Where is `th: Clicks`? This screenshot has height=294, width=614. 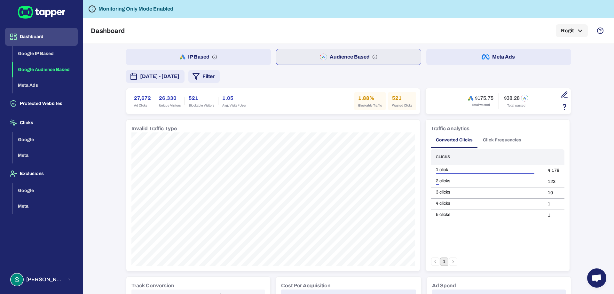 th: Clicks is located at coordinates (487, 157).